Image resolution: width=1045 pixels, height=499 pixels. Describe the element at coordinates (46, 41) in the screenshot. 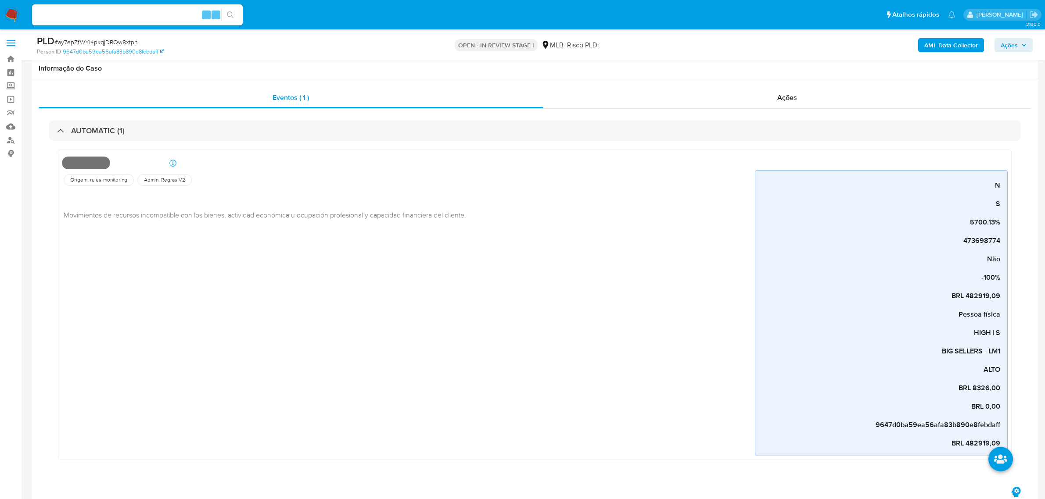

I see `b: PLD` at that location.